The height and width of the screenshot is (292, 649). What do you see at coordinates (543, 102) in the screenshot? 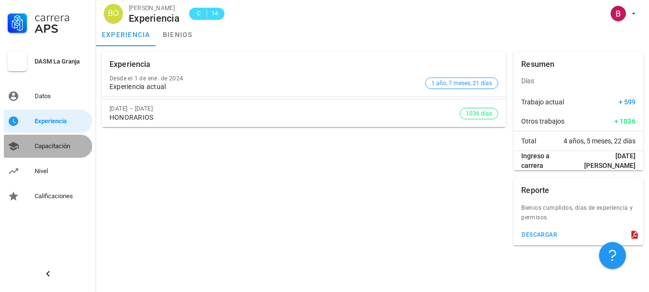
I see `span: Trabajo actual` at bounding box center [543, 102].